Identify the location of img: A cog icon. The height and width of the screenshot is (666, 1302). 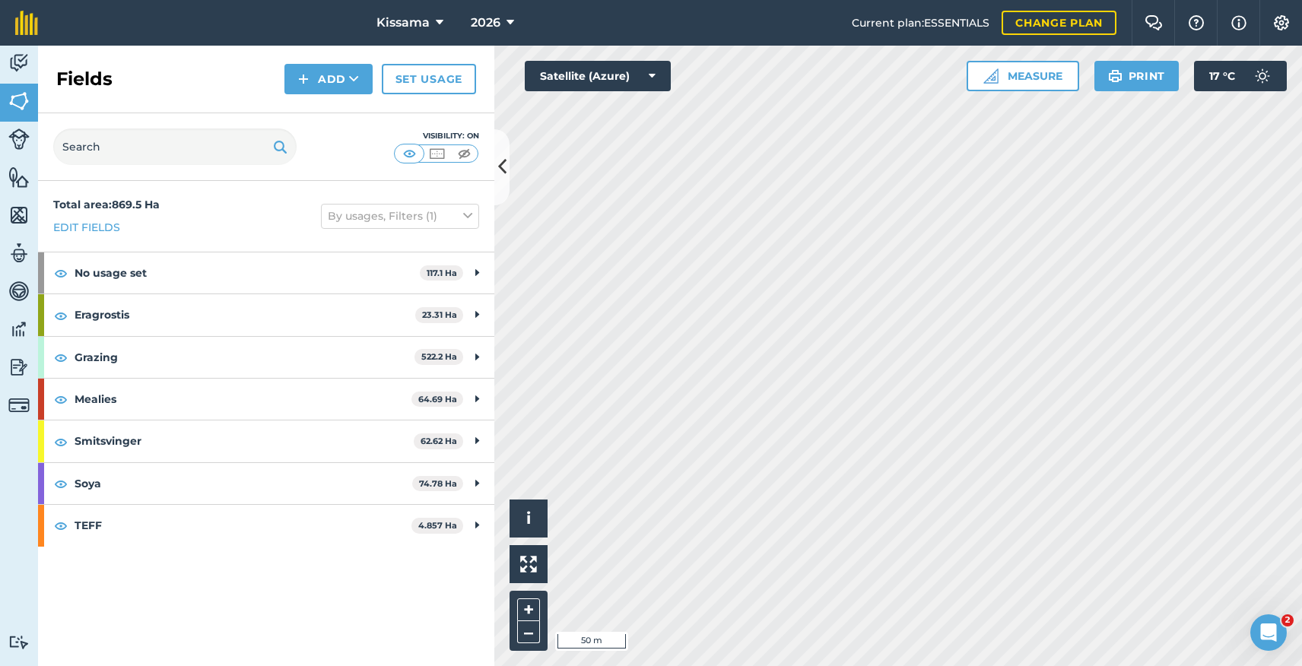
(1282, 23).